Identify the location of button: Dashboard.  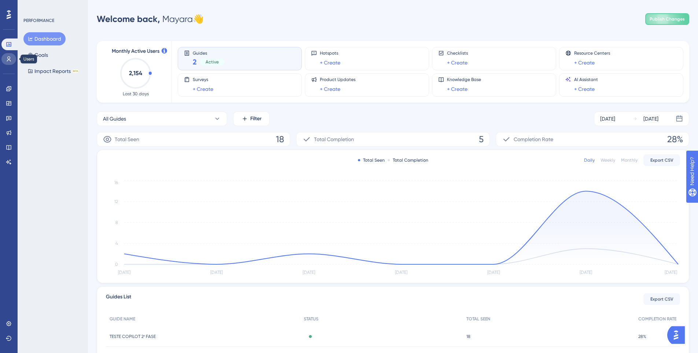
(44, 39).